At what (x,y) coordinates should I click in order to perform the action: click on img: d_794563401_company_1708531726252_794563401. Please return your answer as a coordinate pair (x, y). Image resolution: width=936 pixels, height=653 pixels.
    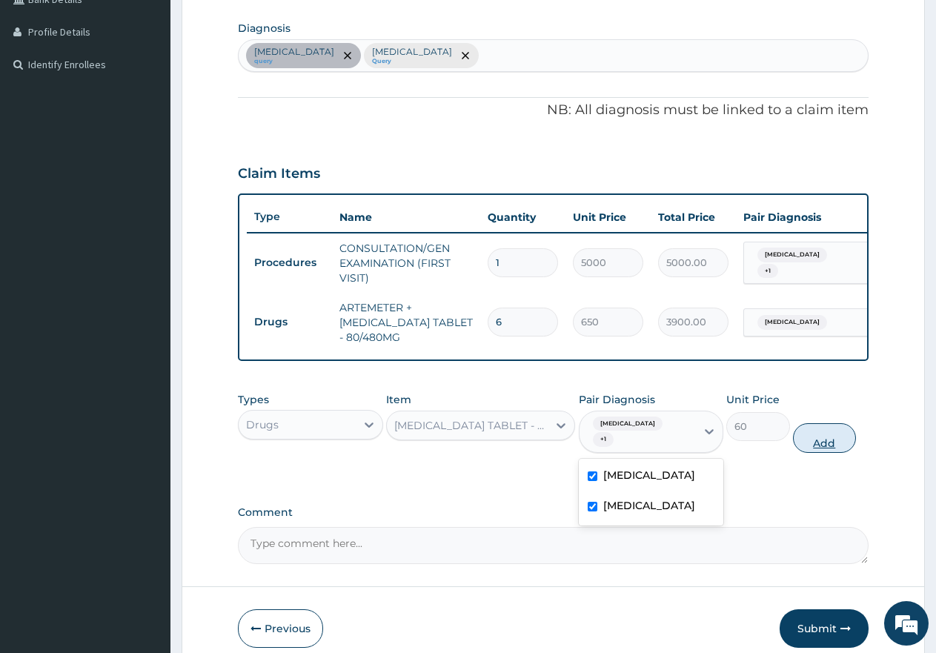
    Looking at the image, I should click on (44, 93).